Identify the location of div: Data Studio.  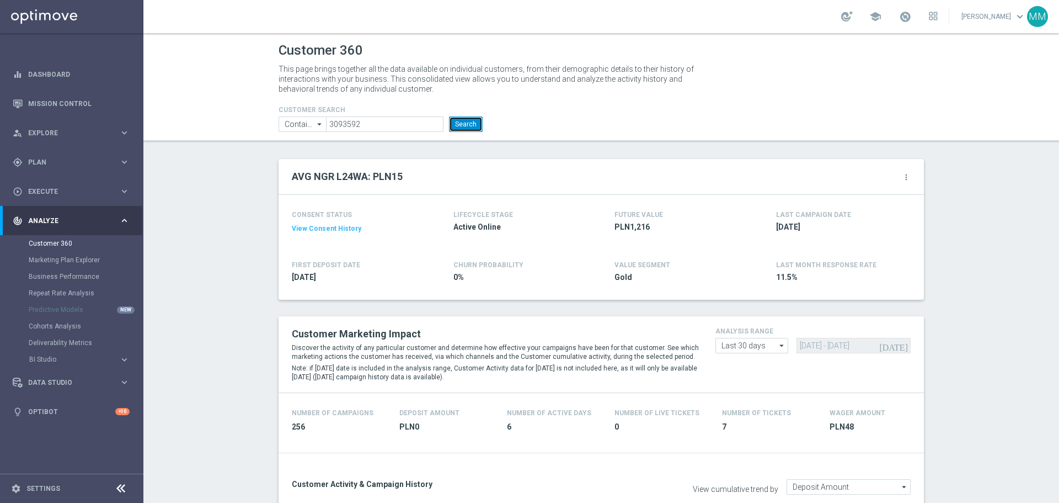
(66, 382).